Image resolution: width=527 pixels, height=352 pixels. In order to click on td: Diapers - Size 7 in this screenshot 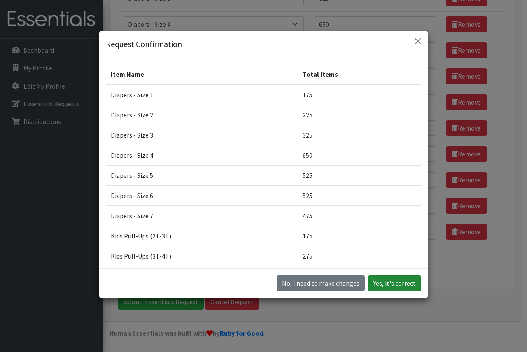, I will do `click(202, 216)`.